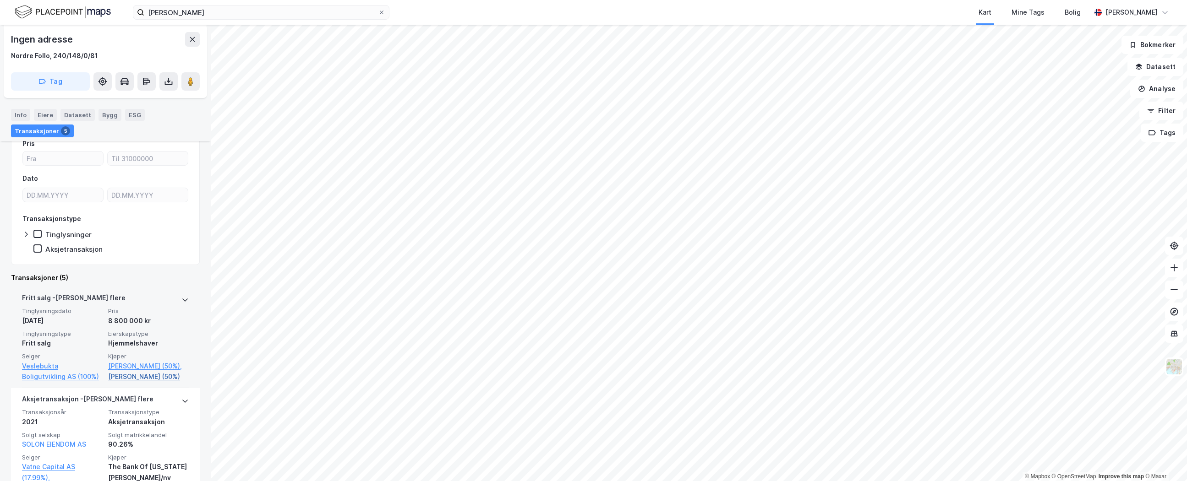 The image size is (1187, 481). I want to click on span: Pris, so click(148, 311).